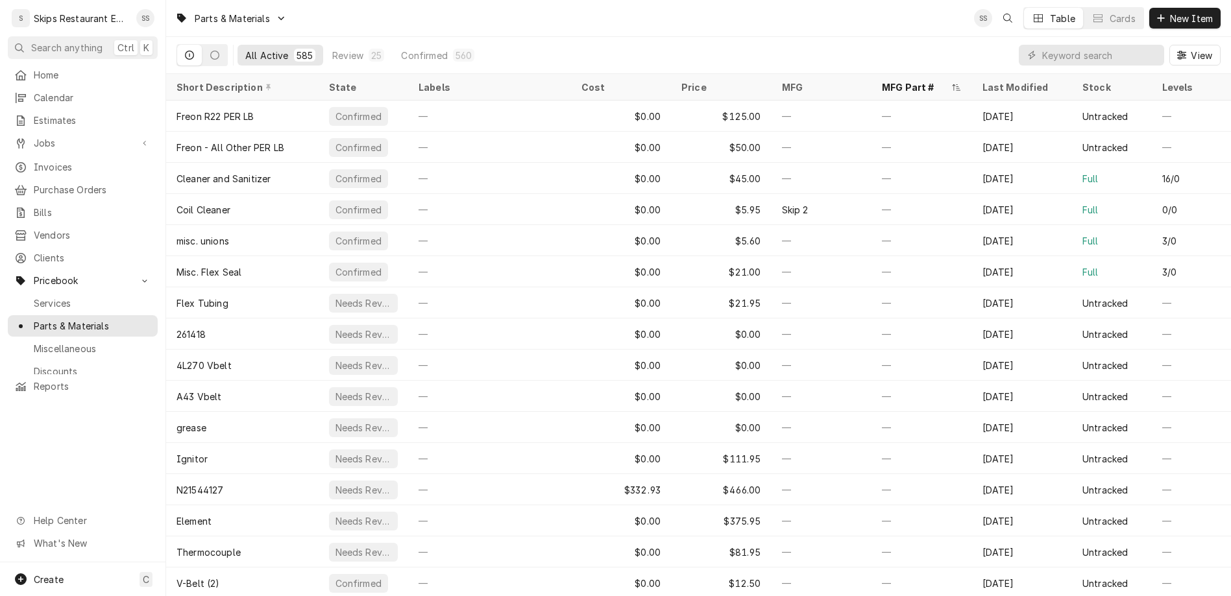 This screenshot has width=1231, height=596. What do you see at coordinates (915, 87) in the screenshot?
I see `div: MFG Part #` at bounding box center [915, 87].